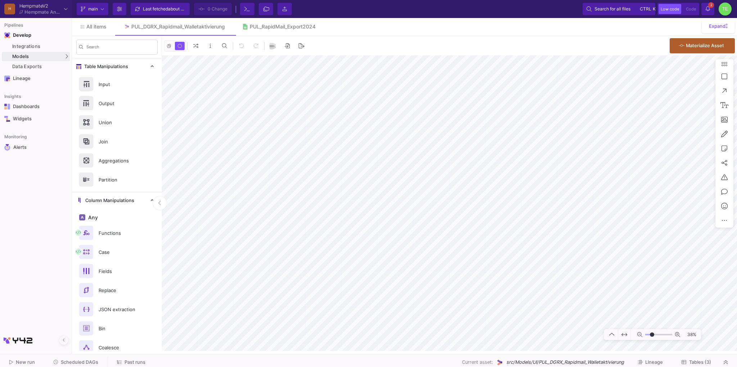  I want to click on div: Functions, so click(119, 233).